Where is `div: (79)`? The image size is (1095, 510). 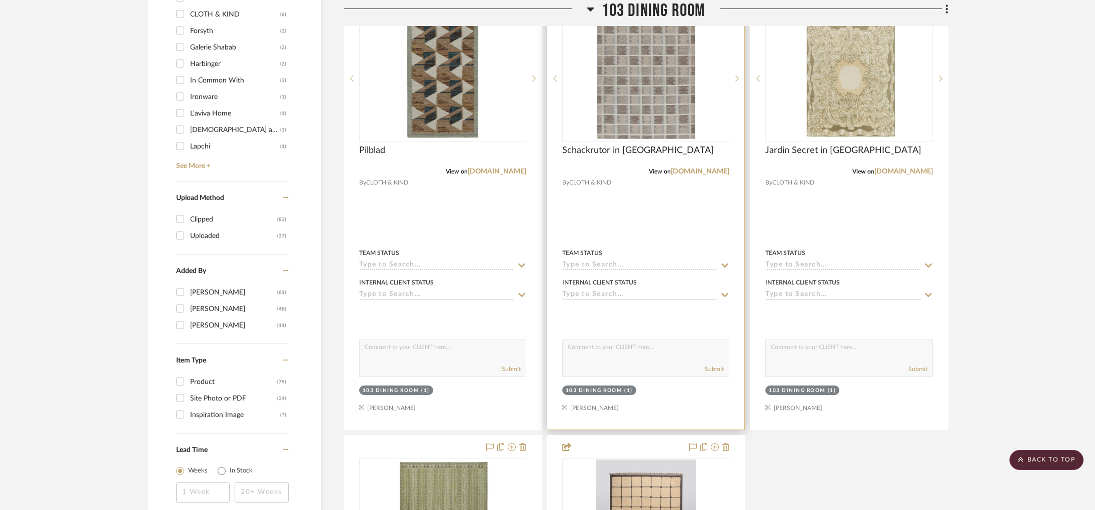 div: (79) is located at coordinates (282, 382).